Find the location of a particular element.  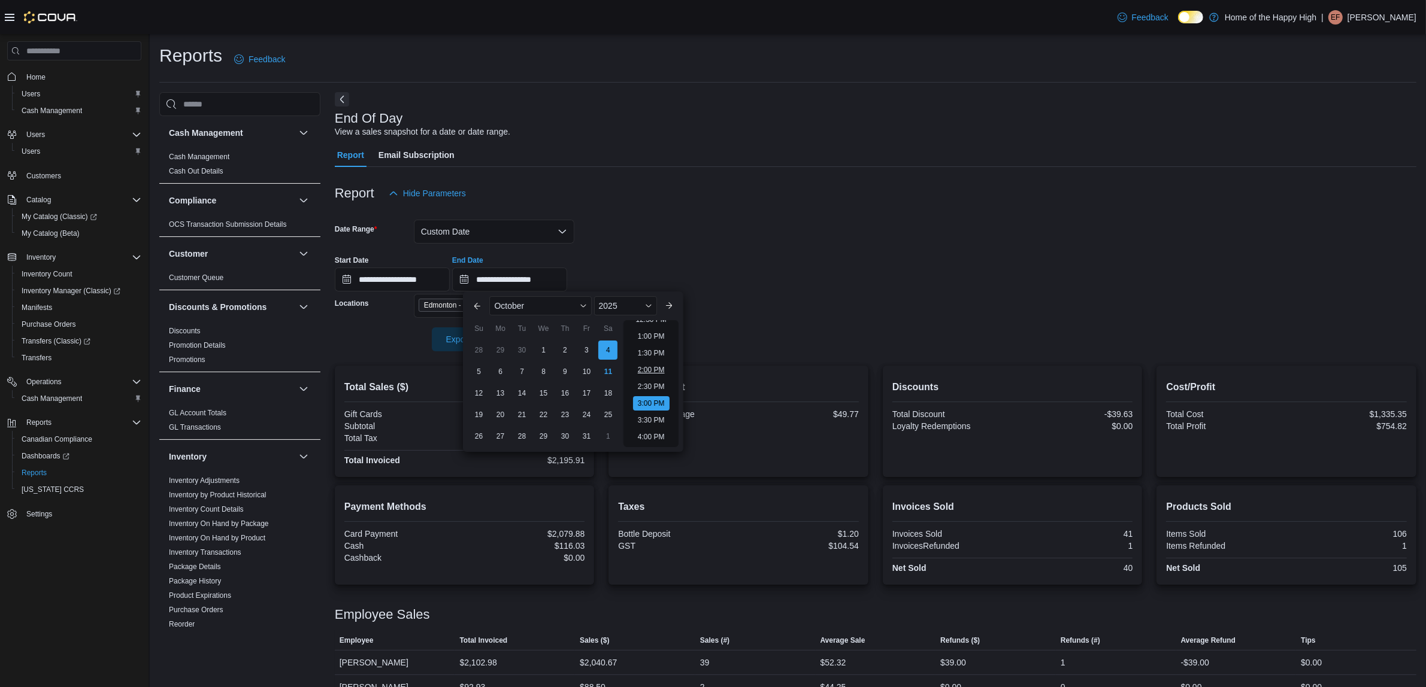

button: Catalog is located at coordinates (38, 200).